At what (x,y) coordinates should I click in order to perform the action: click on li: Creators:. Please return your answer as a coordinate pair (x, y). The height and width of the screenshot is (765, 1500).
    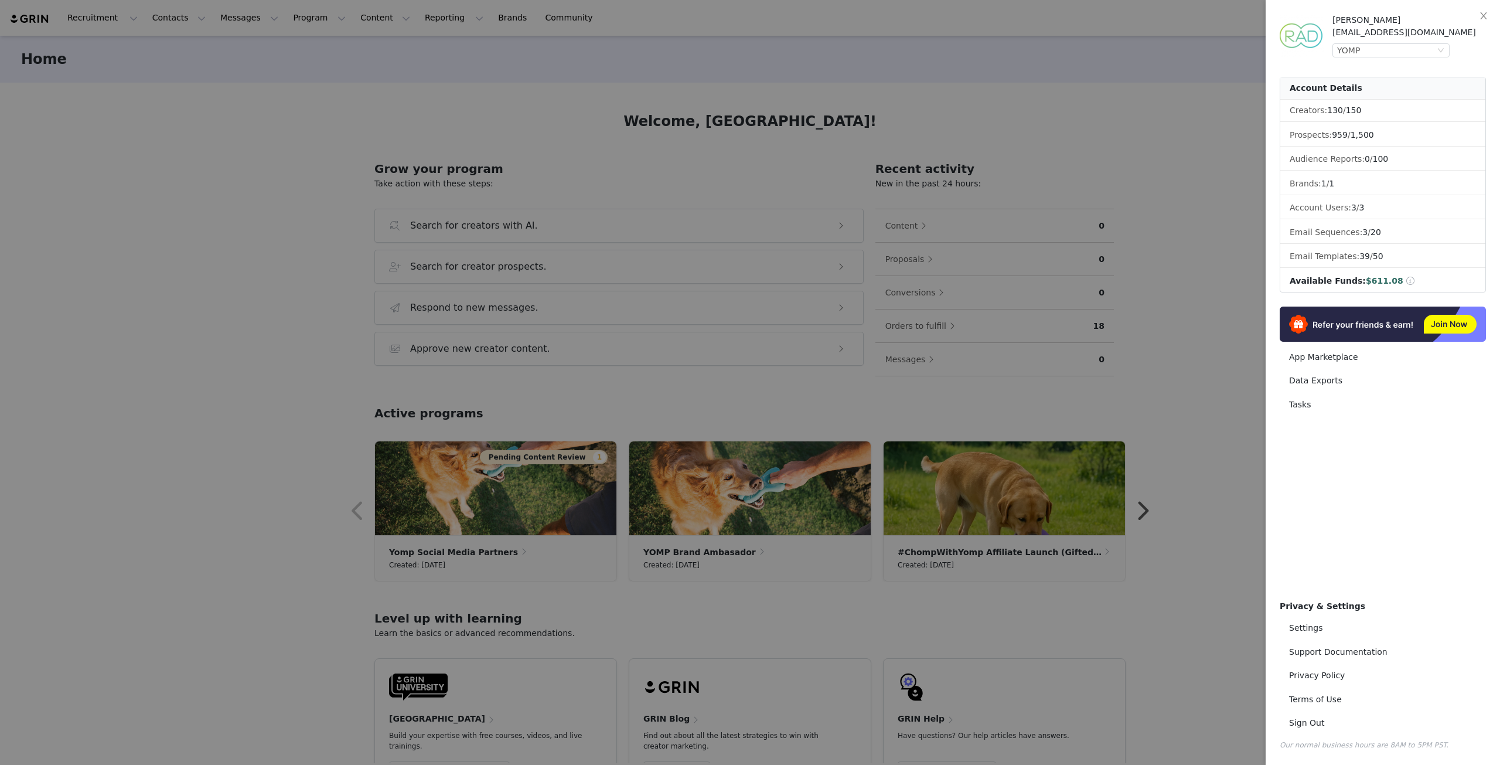
    Looking at the image, I should click on (1383, 111).